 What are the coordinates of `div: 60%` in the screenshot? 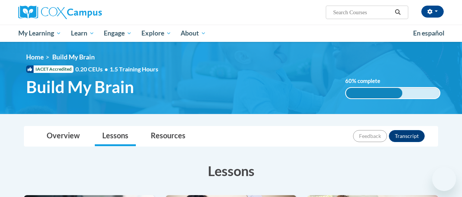 It's located at (374, 93).